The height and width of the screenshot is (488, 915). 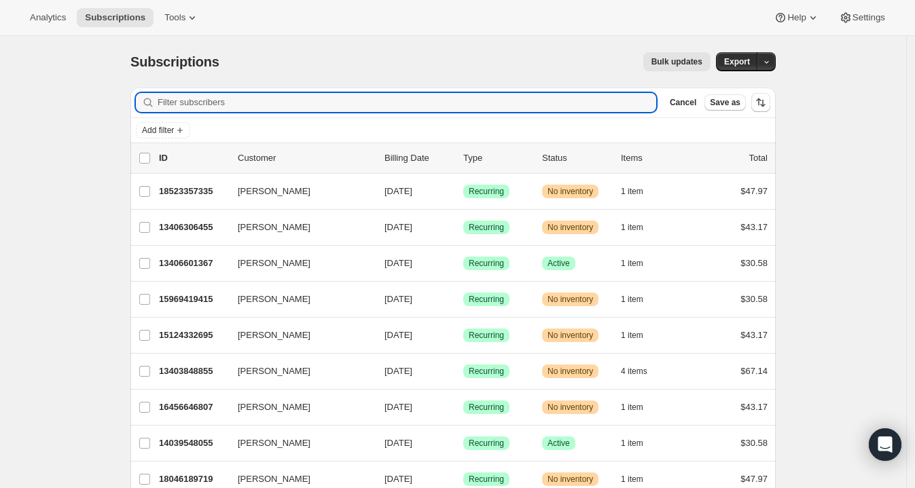 I want to click on p: 13406306455, so click(x=193, y=228).